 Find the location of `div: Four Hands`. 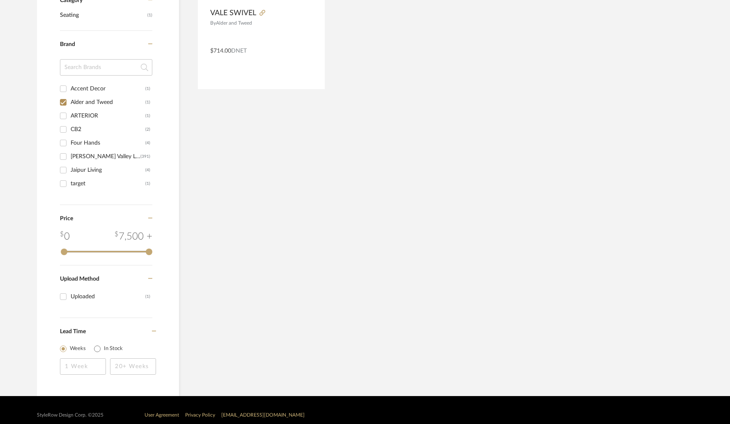

div: Four Hands is located at coordinates (108, 143).